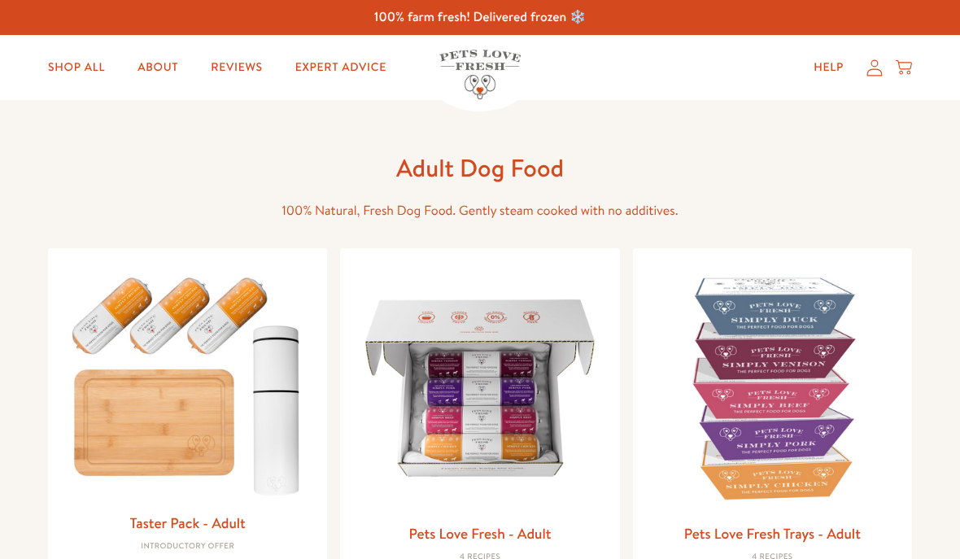  Describe the element at coordinates (479, 211) in the screenshot. I see `span: 100% Natural, Fresh Dog Food. Gently steam cooked with no additives.` at that location.